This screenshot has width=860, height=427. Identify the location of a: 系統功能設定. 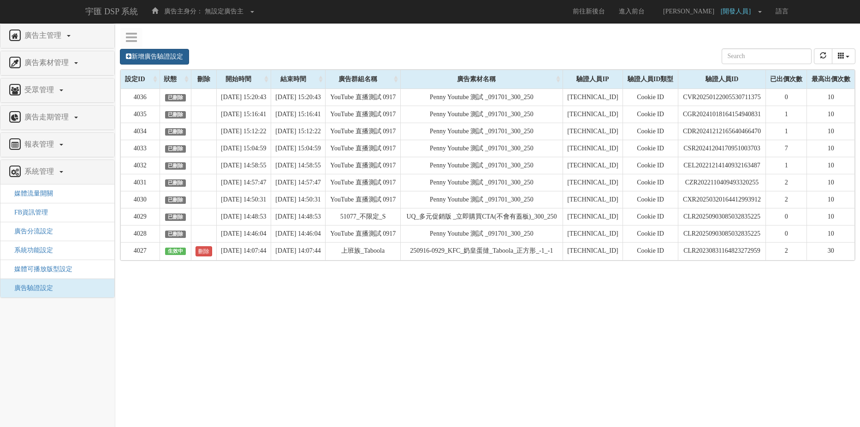
(30, 250).